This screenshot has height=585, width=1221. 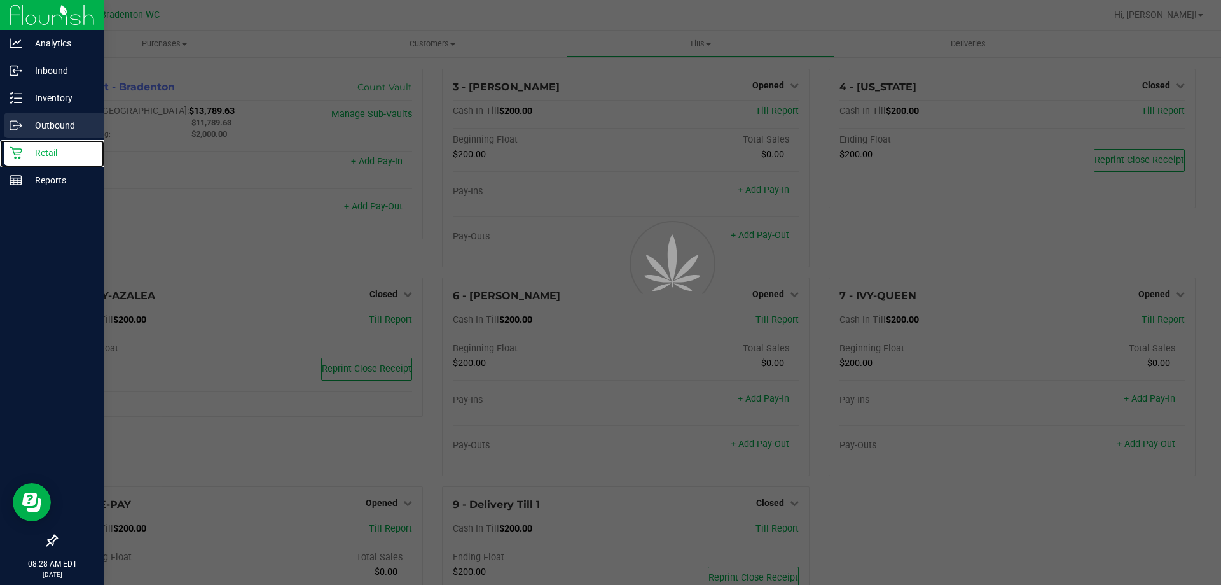 I want to click on inline-svg: Reports, so click(x=16, y=180).